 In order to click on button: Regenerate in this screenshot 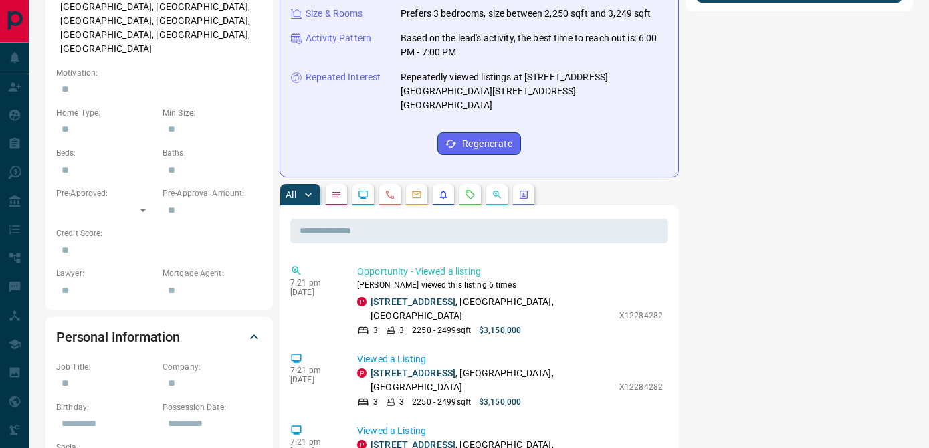, I will do `click(479, 144)`.